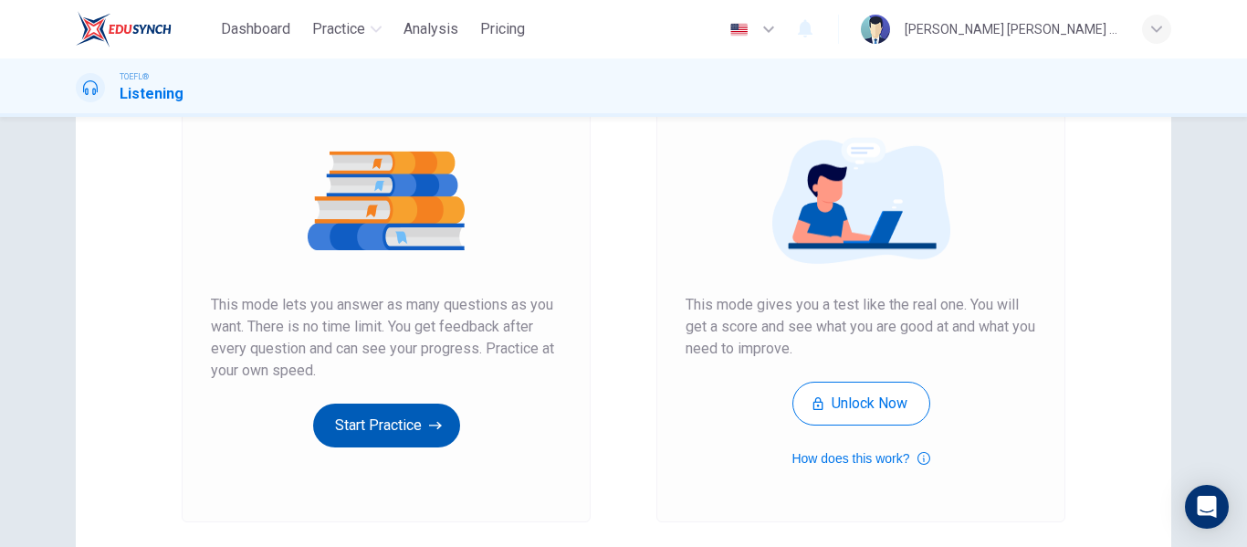  Describe the element at coordinates (339, 29) in the screenshot. I see `span: Practice` at that location.